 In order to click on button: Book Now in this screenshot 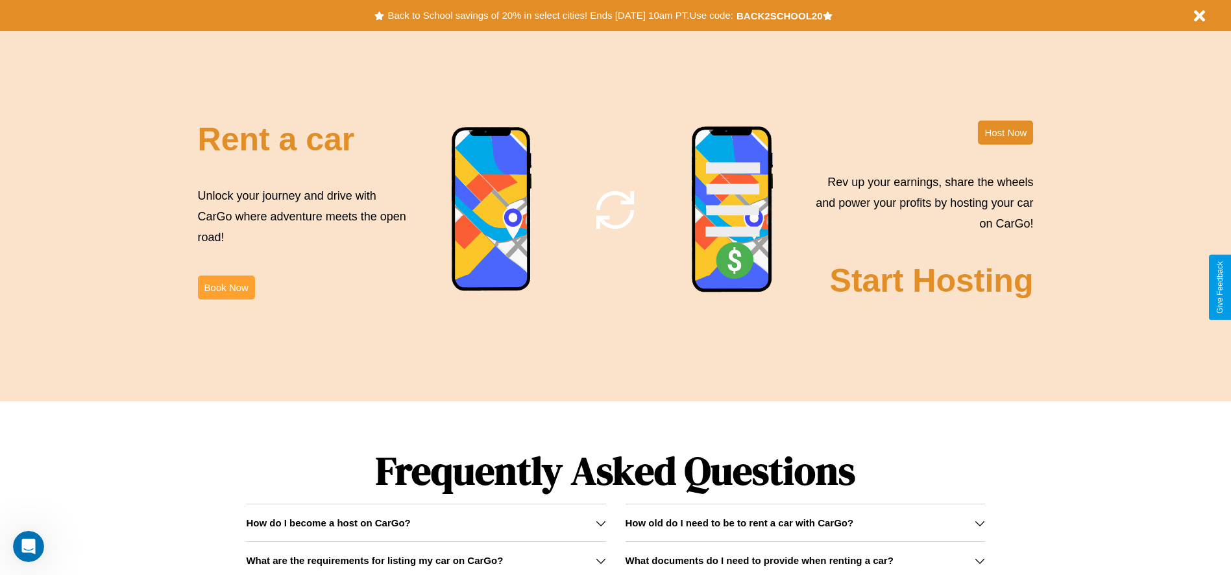, I will do `click(226, 287)`.